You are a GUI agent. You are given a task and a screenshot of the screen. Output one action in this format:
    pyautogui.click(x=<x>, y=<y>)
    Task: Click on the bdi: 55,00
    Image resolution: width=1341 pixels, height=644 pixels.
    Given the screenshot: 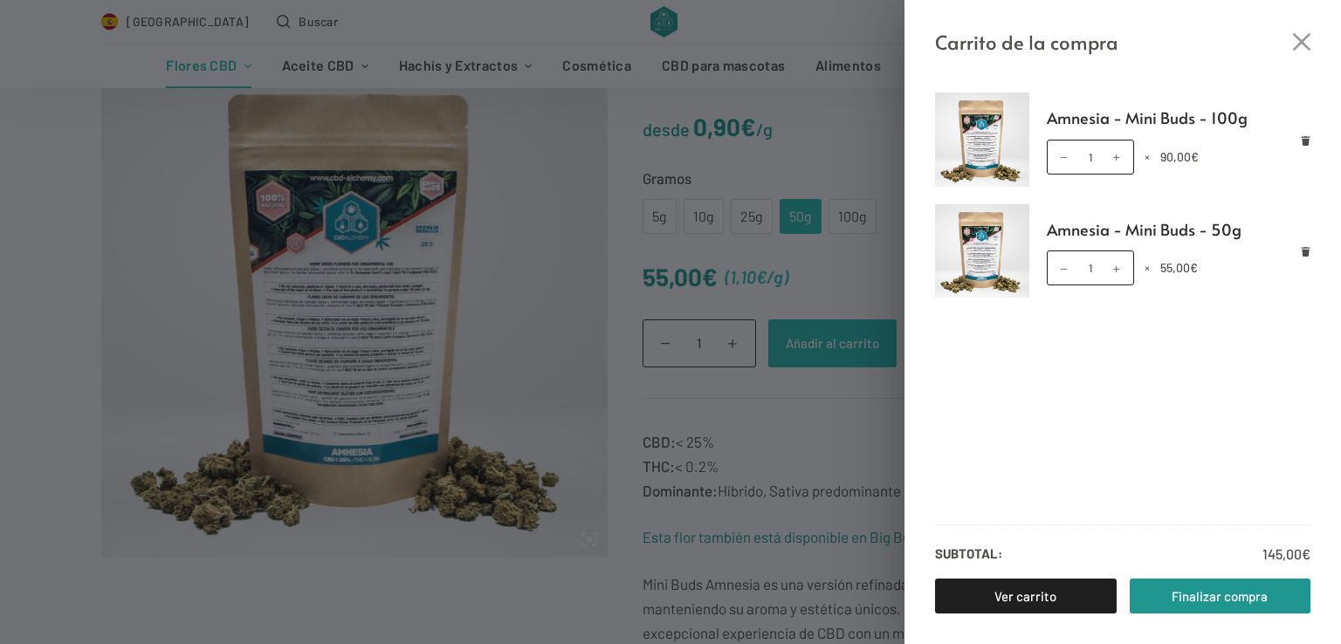 What is the action you would take?
    pyautogui.click(x=1179, y=267)
    